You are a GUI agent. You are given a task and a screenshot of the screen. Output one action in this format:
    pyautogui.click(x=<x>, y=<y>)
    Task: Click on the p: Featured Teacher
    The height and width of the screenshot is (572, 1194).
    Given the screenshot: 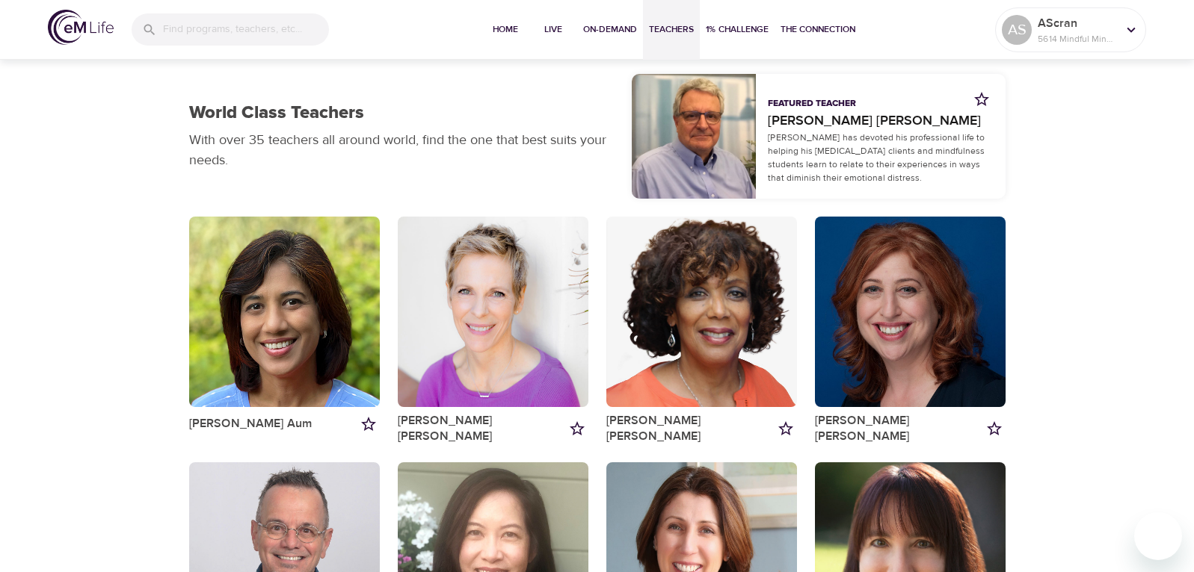 What is the action you would take?
    pyautogui.click(x=812, y=104)
    